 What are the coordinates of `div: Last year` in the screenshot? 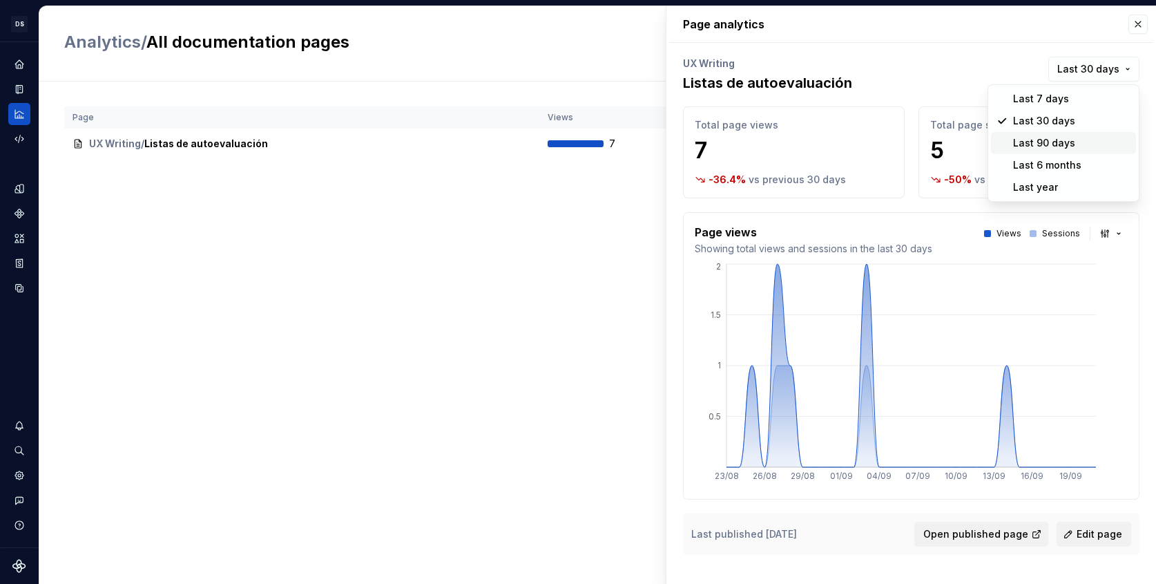 It's located at (1035, 187).